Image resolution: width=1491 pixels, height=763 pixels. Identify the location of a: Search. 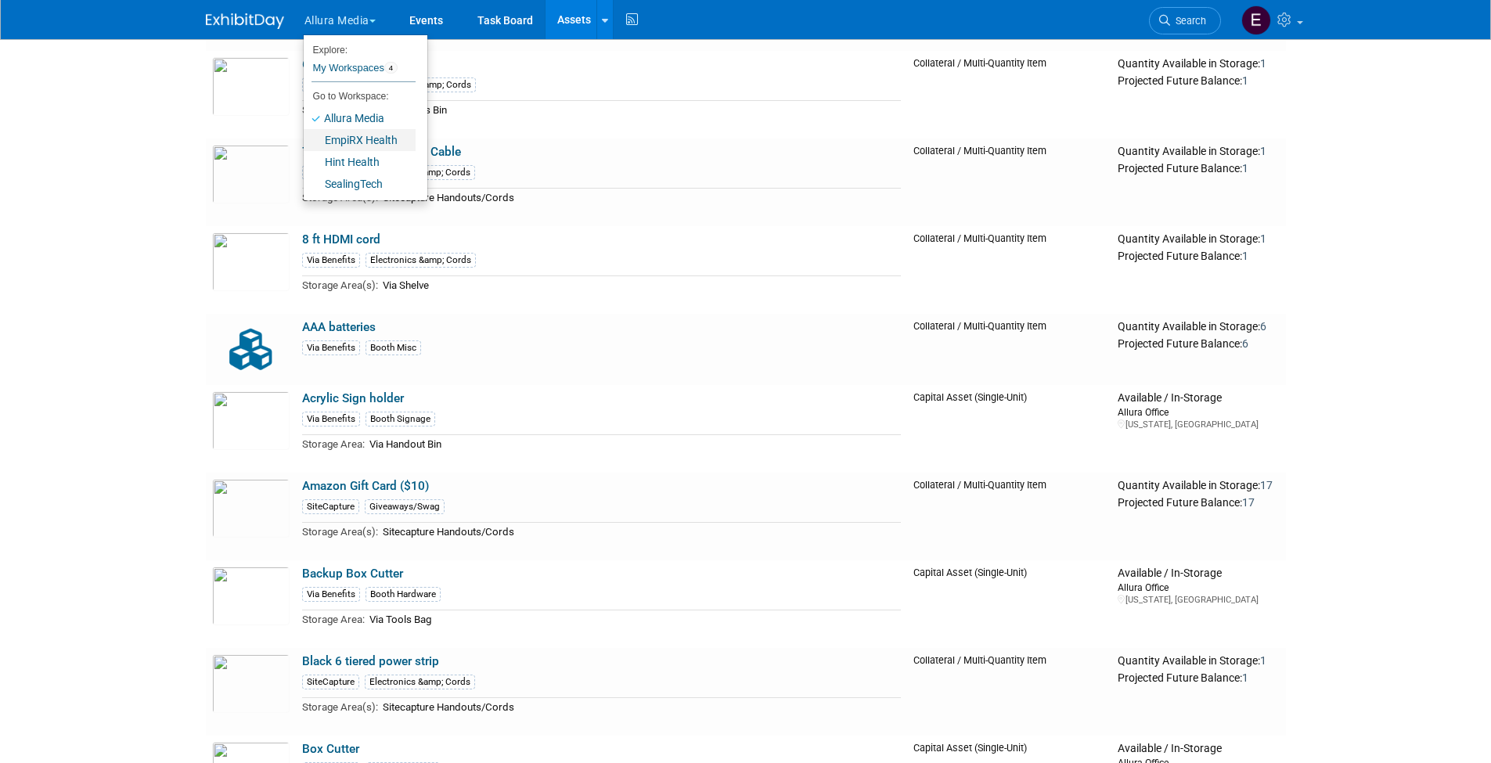
(1185, 20).